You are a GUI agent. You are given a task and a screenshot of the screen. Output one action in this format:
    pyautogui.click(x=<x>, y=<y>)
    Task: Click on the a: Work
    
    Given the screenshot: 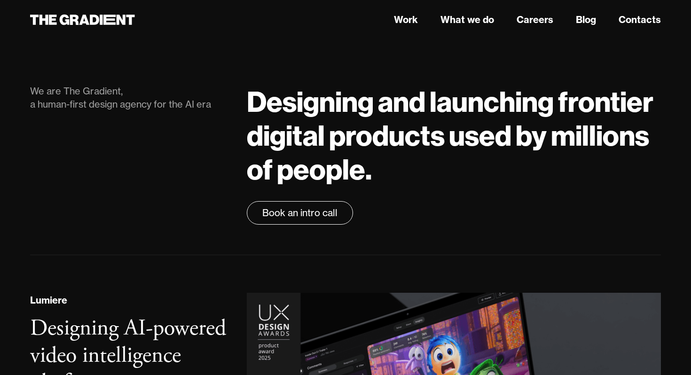 What is the action you would take?
    pyautogui.click(x=406, y=20)
    